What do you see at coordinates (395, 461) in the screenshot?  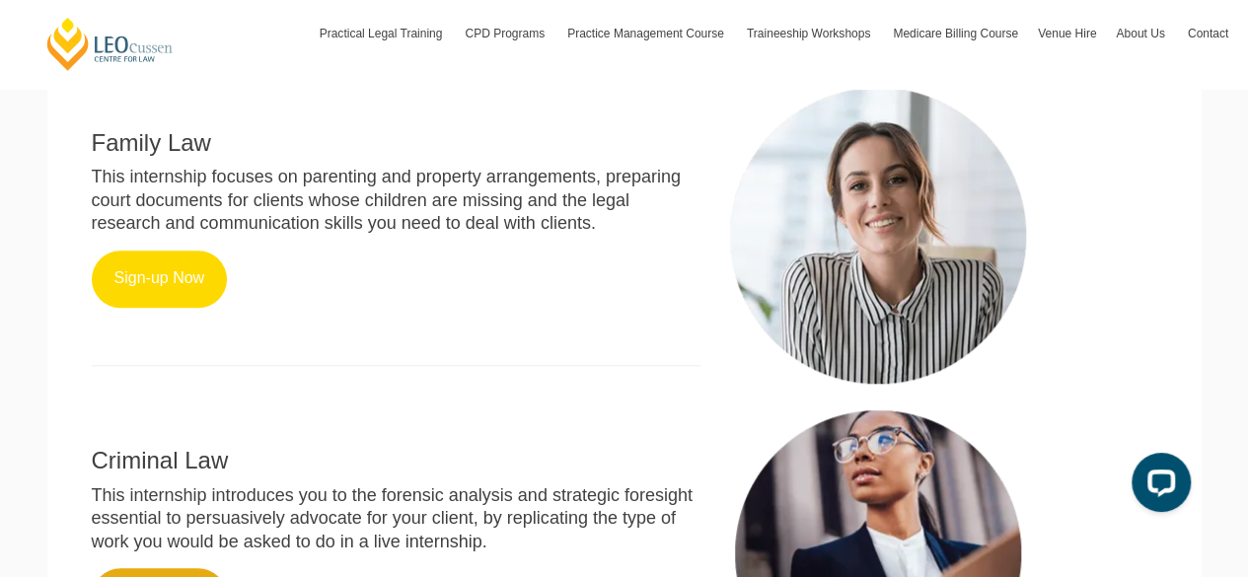 I see `h2: Criminal Law` at bounding box center [395, 461].